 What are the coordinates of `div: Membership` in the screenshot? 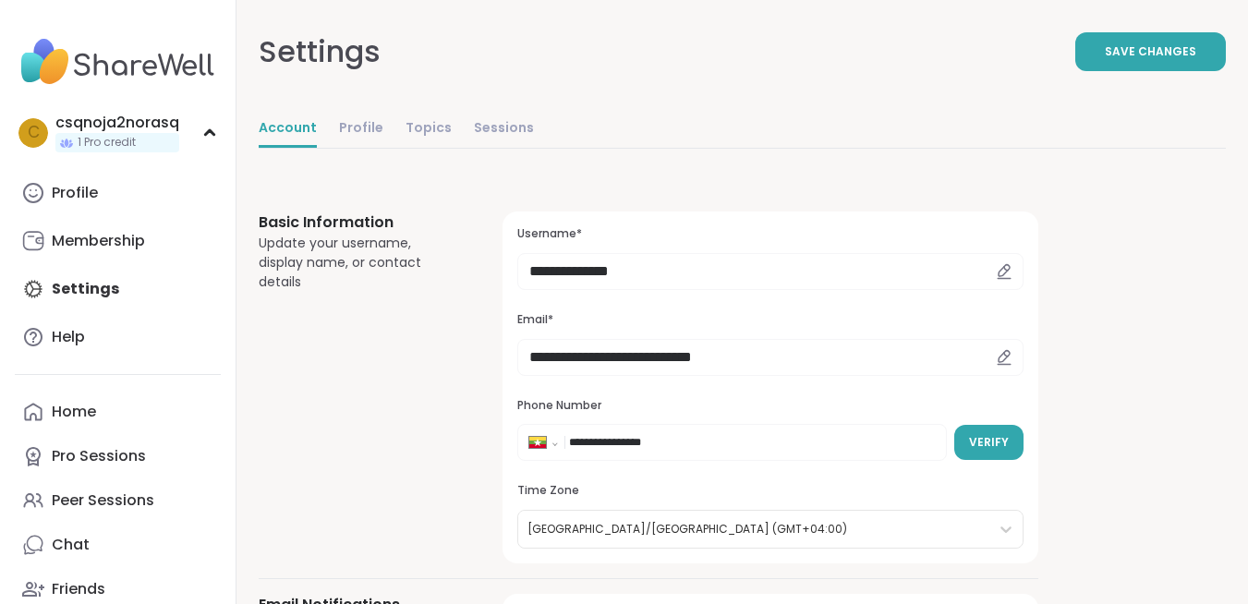 It's located at (98, 241).